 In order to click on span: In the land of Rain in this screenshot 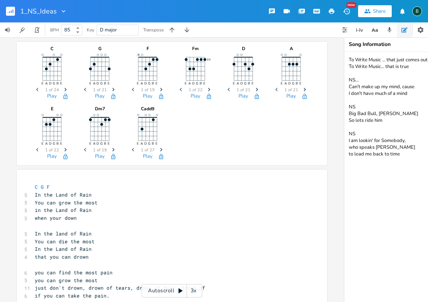, I will do `click(63, 234)`.